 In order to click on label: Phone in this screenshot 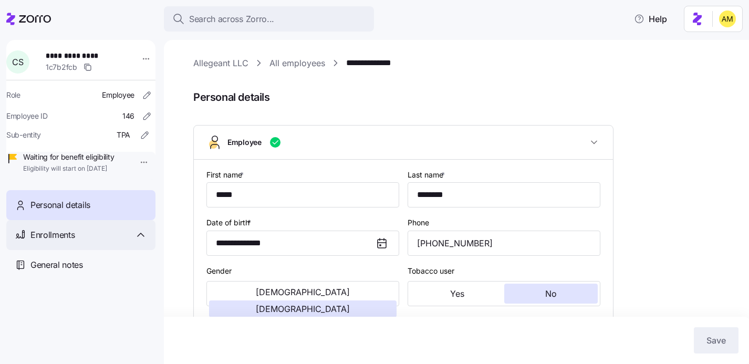, I will do `click(418, 223)`.